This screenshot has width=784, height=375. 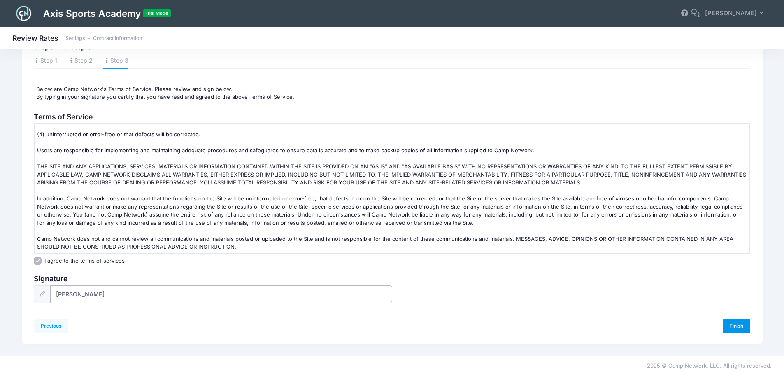 I want to click on a: Settings, so click(x=75, y=38).